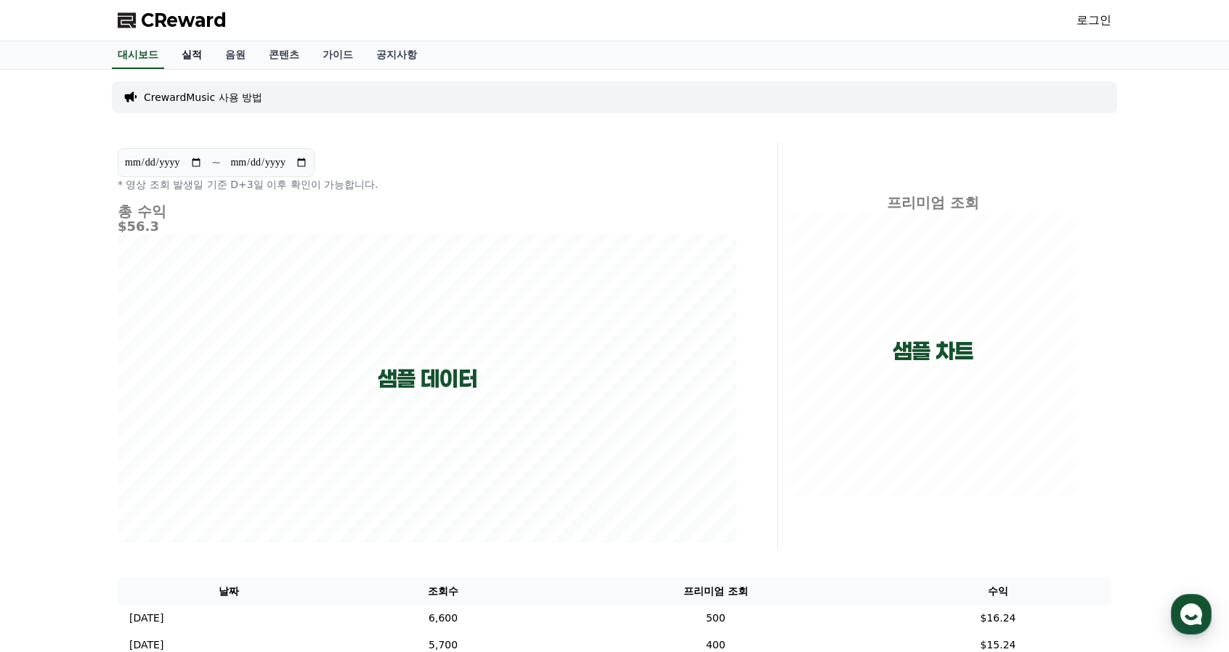  Describe the element at coordinates (1094, 20) in the screenshot. I see `a: 로그인` at that location.